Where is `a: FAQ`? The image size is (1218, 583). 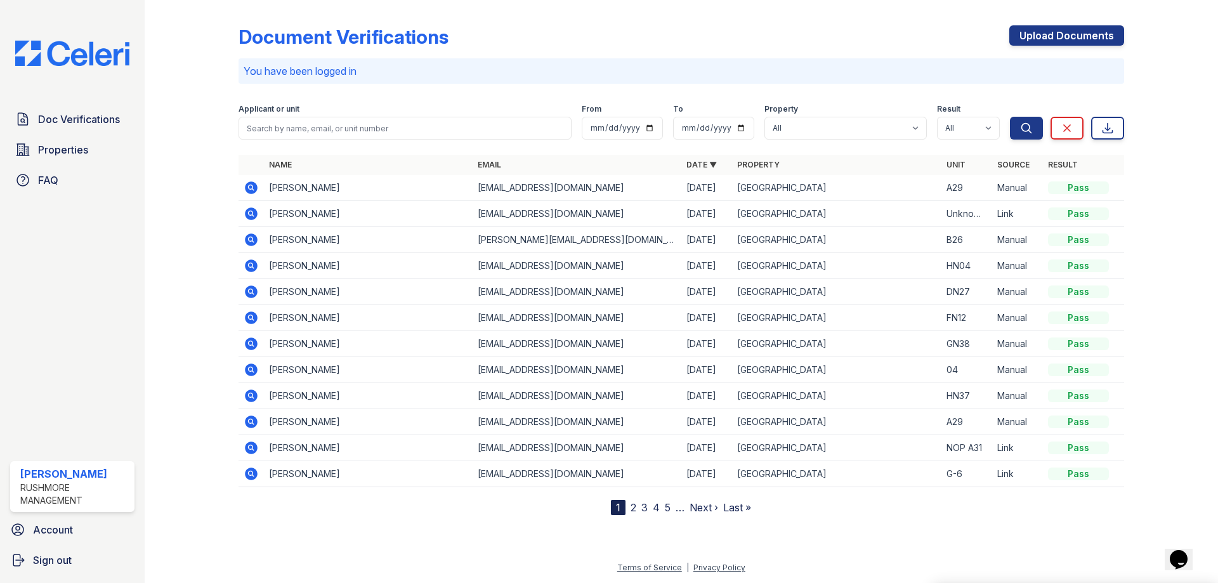 a: FAQ is located at coordinates (72, 180).